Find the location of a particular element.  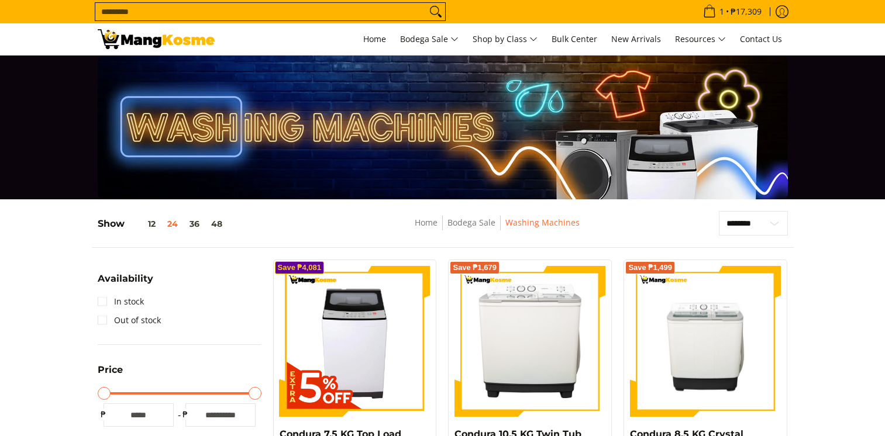

a: Resources is located at coordinates (700, 39).